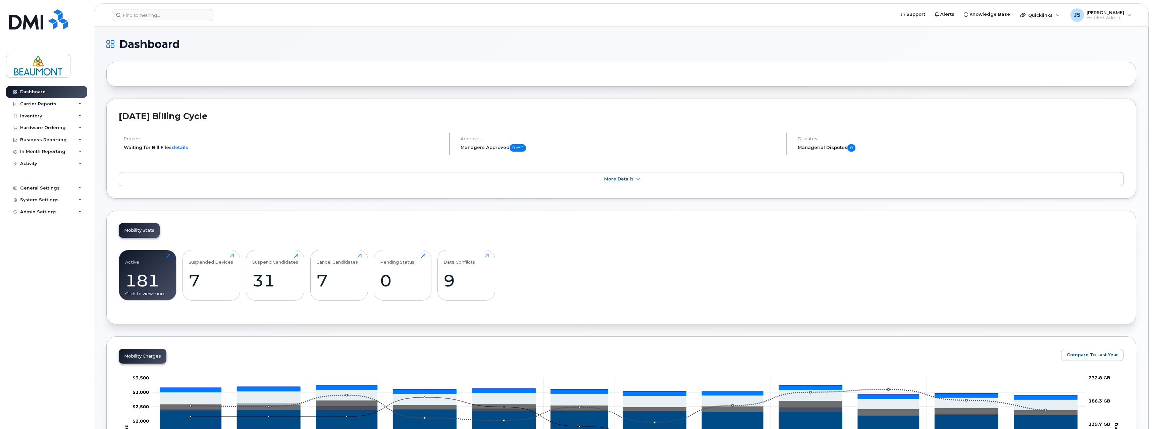  I want to click on g: GST, so click(619, 392).